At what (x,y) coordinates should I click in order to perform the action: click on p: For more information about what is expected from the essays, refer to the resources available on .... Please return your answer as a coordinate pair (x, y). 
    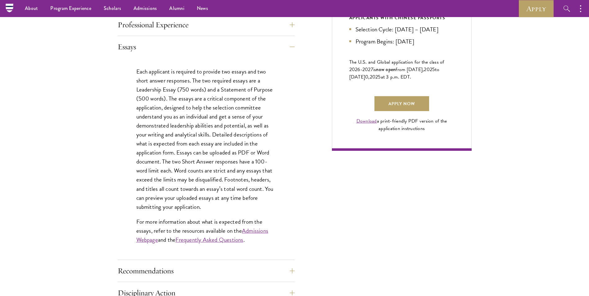
    Looking at the image, I should click on (206, 231).